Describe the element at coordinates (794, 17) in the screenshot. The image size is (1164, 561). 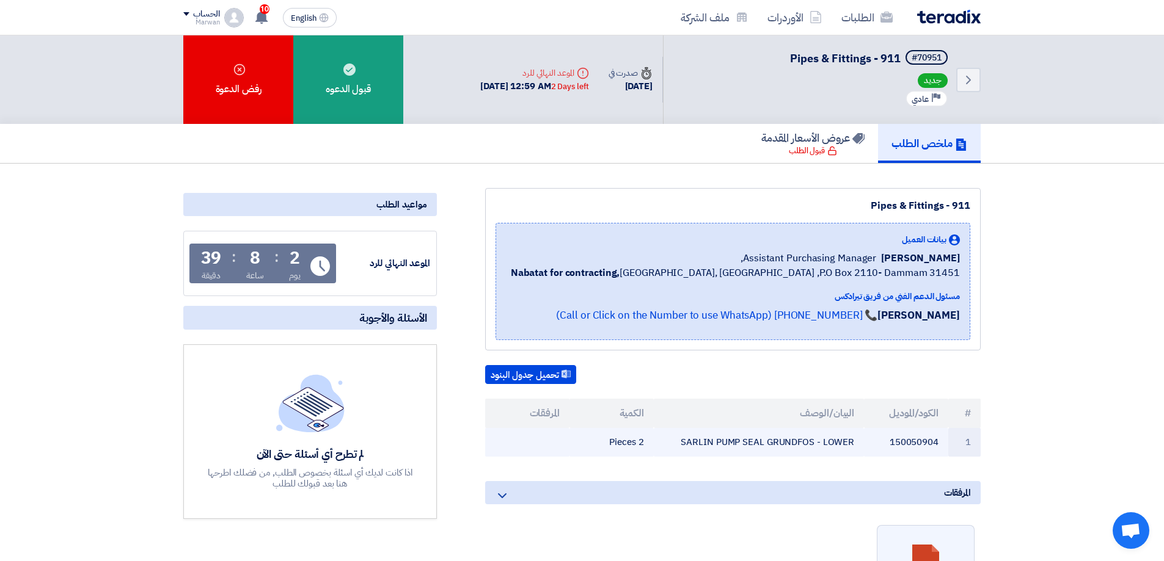
I see `a: الأوردرات` at that location.